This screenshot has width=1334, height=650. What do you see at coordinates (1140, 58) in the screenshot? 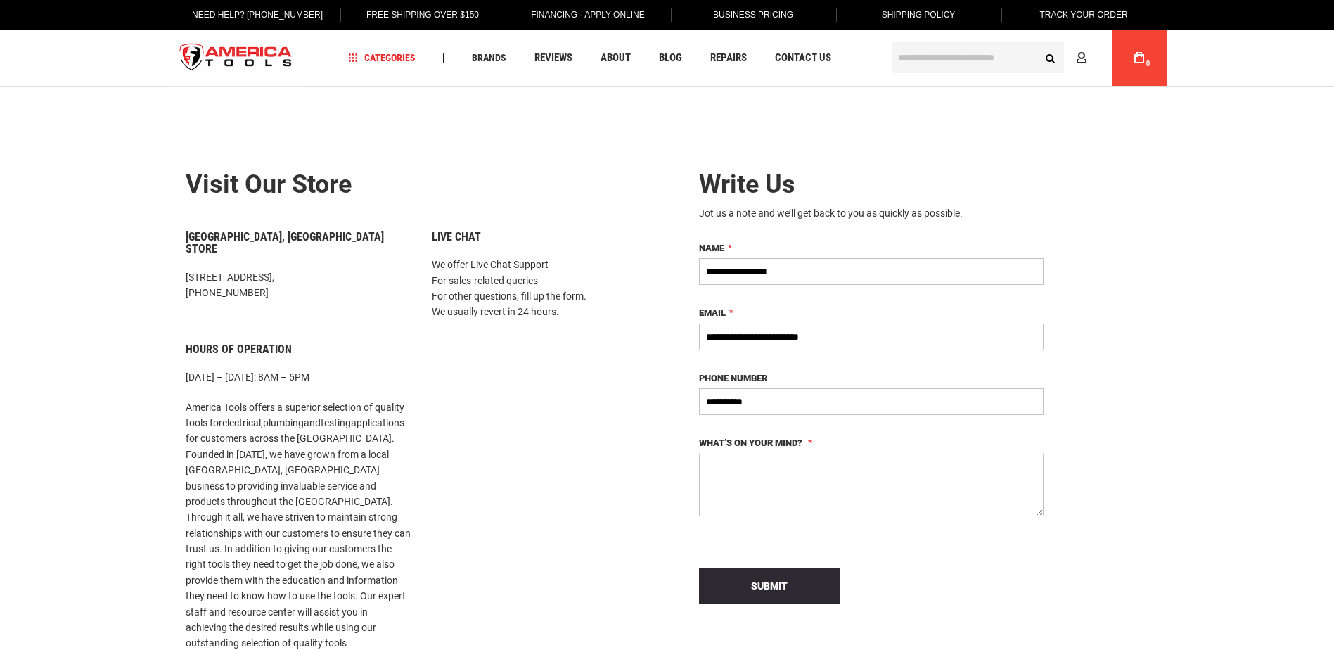
I see `a: 0` at bounding box center [1140, 58].